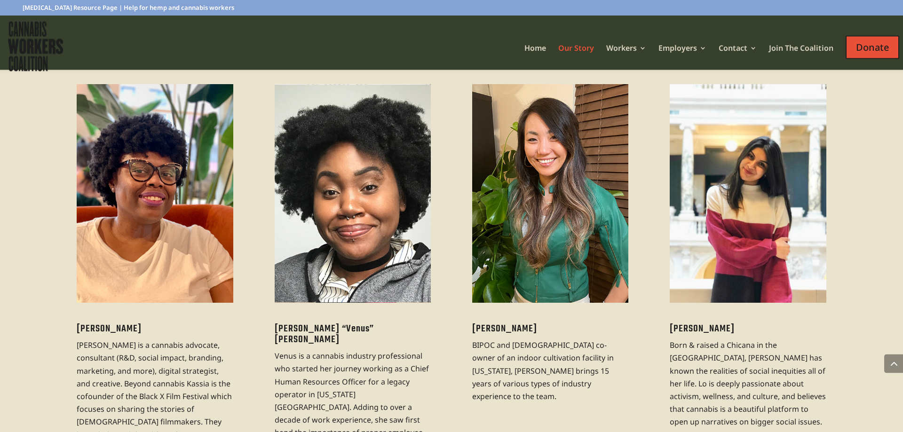 Image resolution: width=903 pixels, height=432 pixels. What do you see at coordinates (155, 194) in the screenshot?
I see `img: cwc-board-kassia-graham` at bounding box center [155, 194].